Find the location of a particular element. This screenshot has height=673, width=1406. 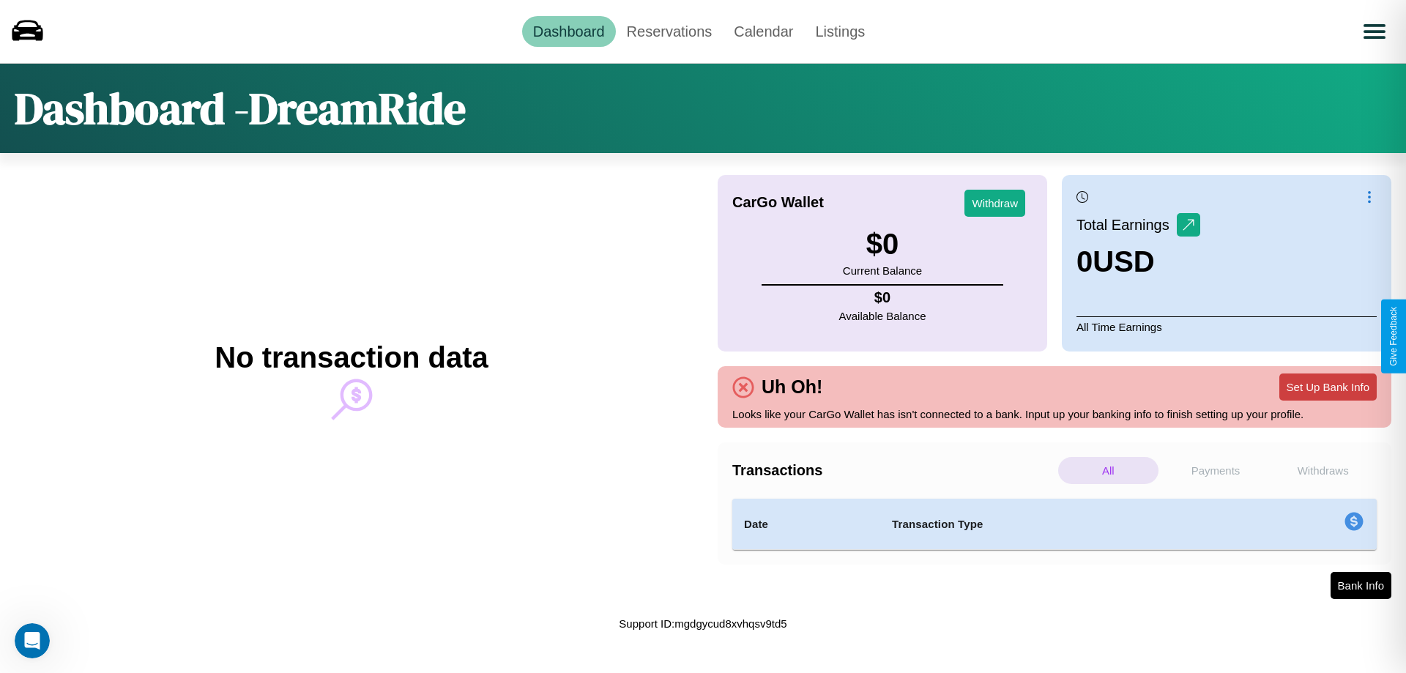

p: Available Balance is located at coordinates (882, 316).